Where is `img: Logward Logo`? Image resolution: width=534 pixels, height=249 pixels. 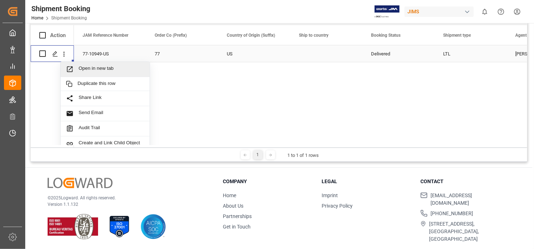 img: Logward Logo is located at coordinates (80, 183).